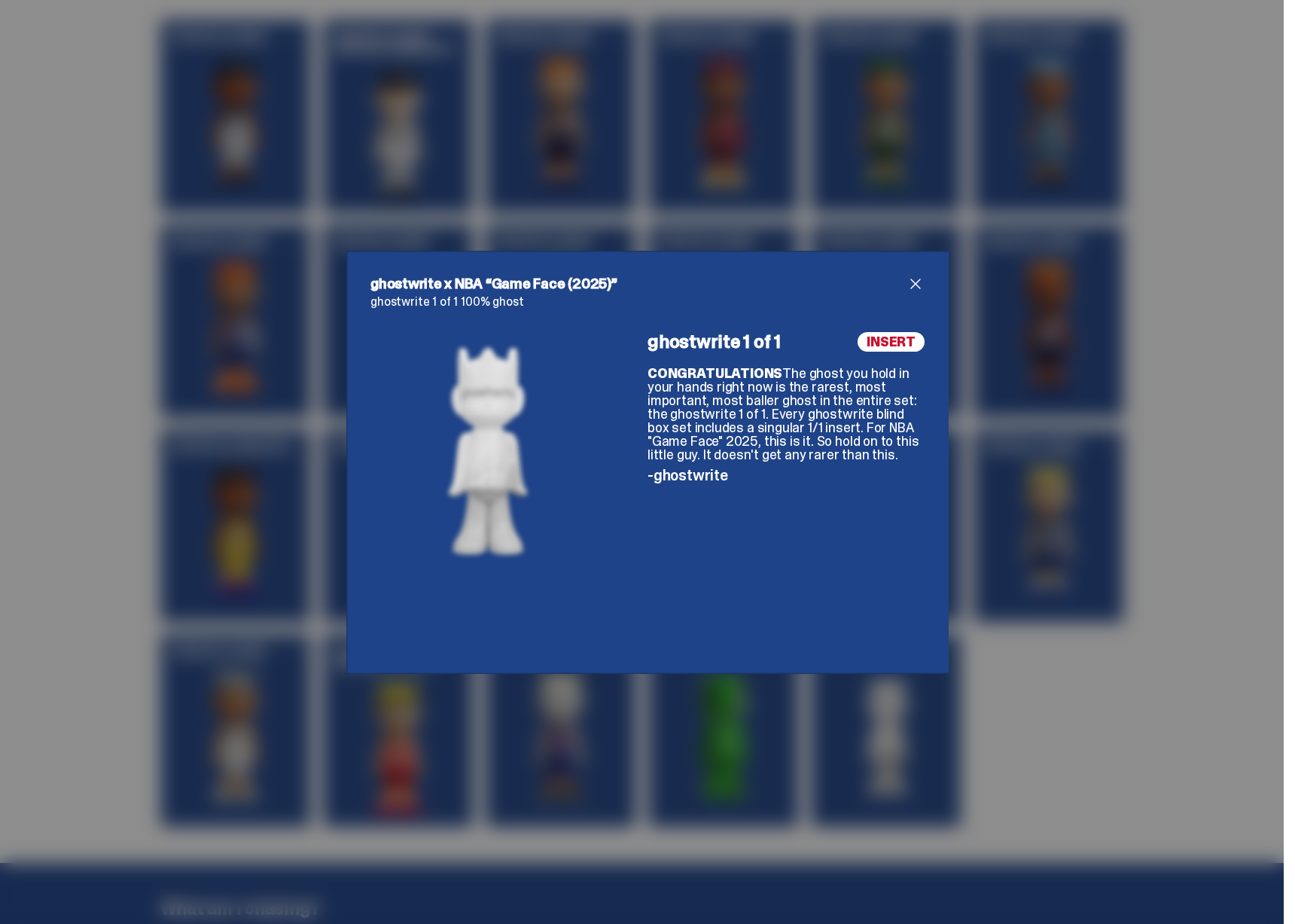 This screenshot has width=1295, height=924. I want to click on img: NBA%20Game%20Face%20-%20Website%20Archive.71%201.png, so click(486, 449).